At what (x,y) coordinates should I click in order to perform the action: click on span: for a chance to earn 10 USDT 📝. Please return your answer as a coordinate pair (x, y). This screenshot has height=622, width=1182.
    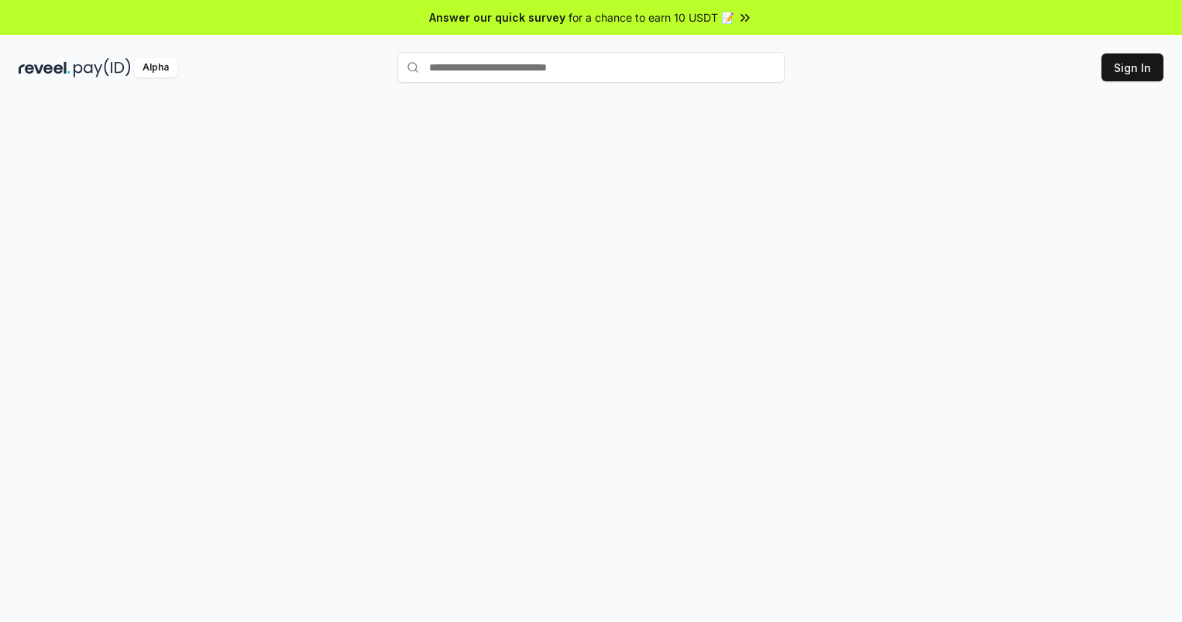
    Looking at the image, I should click on (651, 17).